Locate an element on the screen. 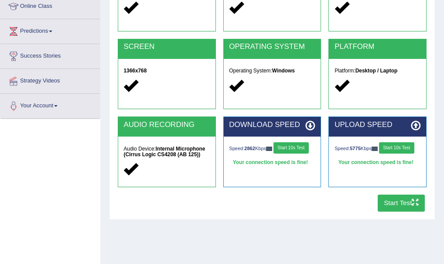 The height and width of the screenshot is (264, 444). strong: Desktop / Laptop is located at coordinates (376, 71).